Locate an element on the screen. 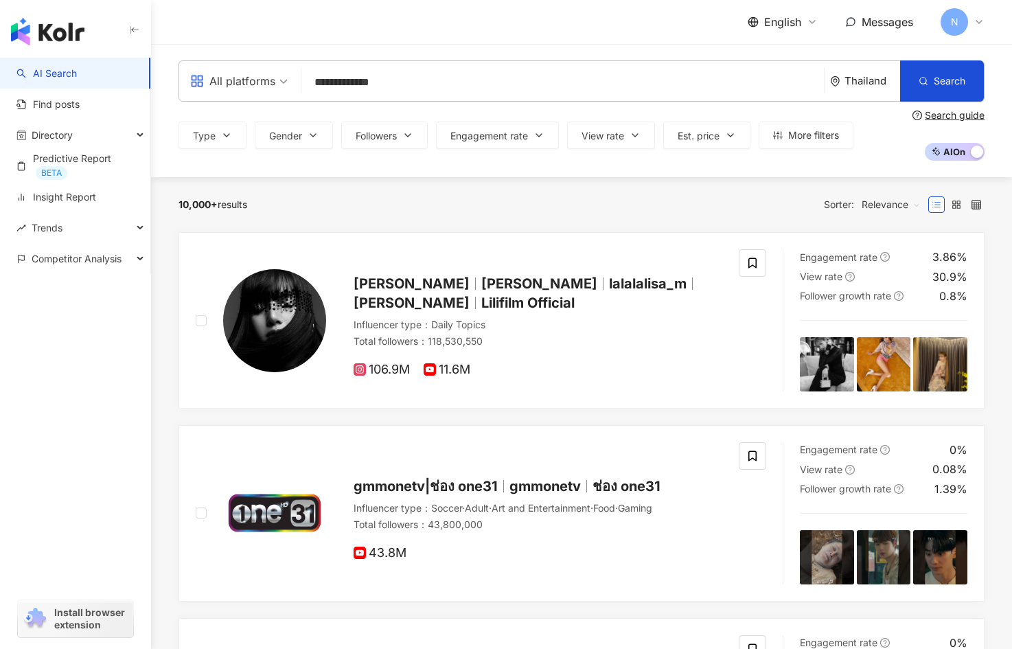  span: appstore is located at coordinates (197, 81).